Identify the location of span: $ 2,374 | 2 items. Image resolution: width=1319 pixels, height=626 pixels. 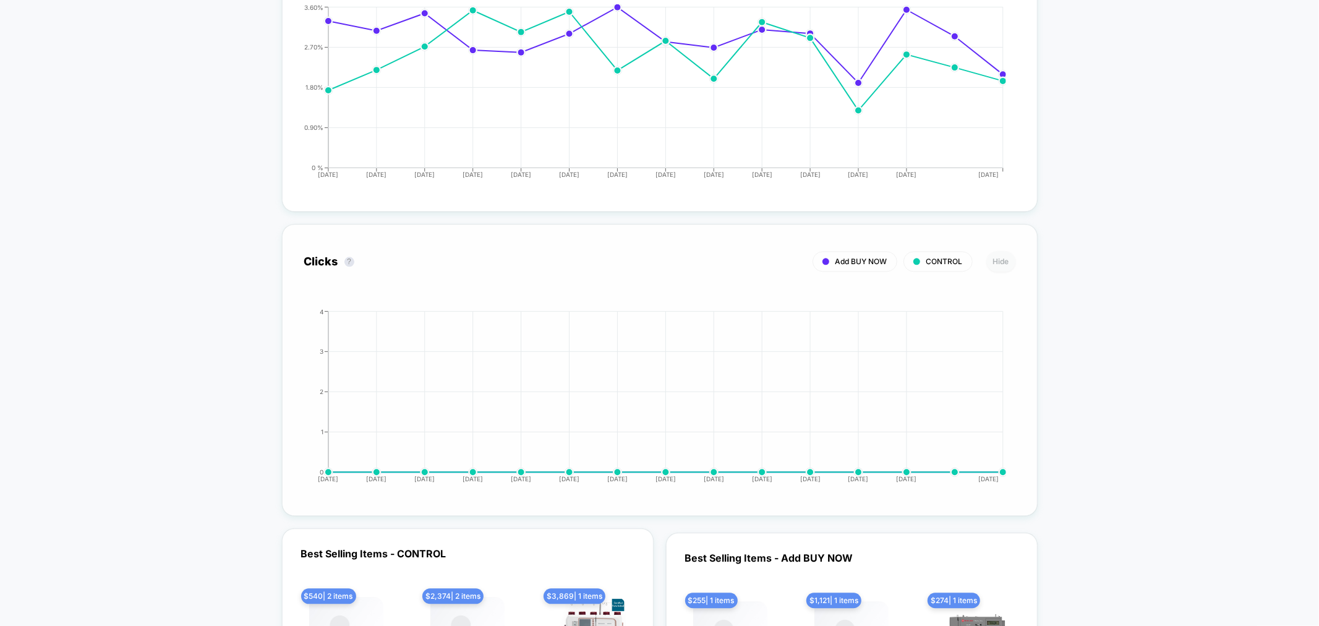
(453, 596).